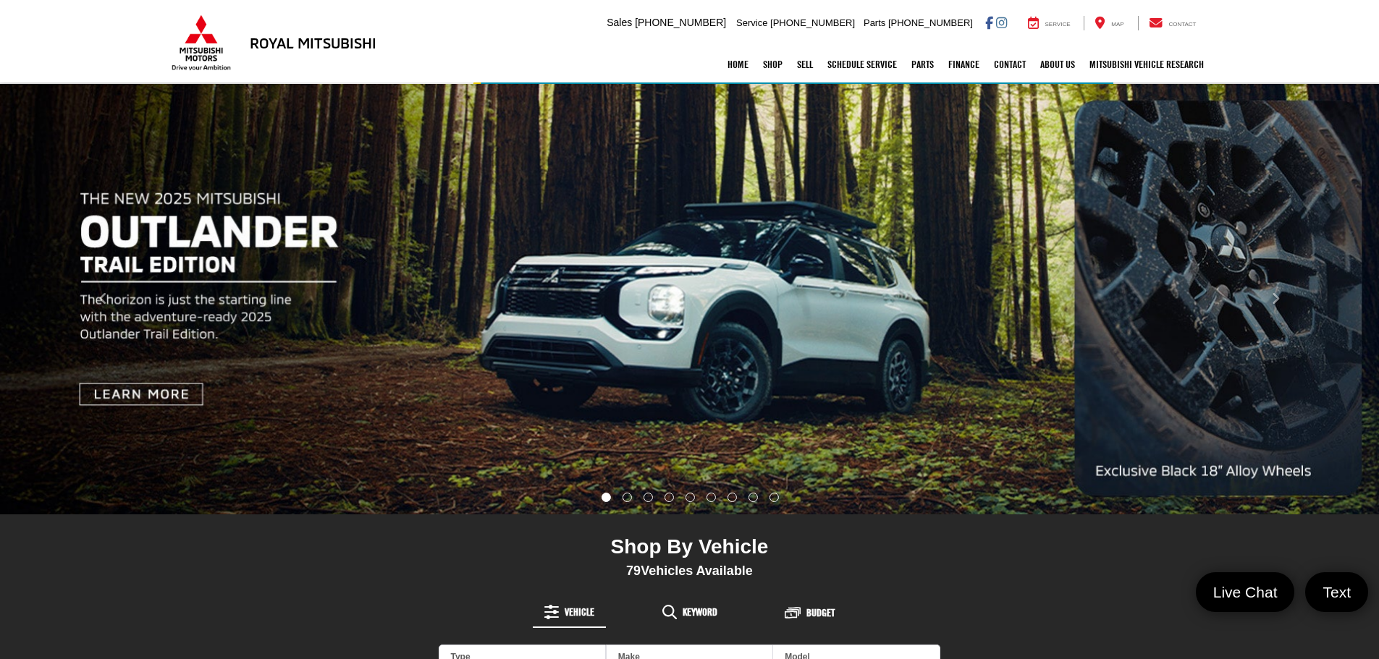  What do you see at coordinates (922, 64) in the screenshot?
I see `a: Parts: Opens in a new tab` at bounding box center [922, 64].